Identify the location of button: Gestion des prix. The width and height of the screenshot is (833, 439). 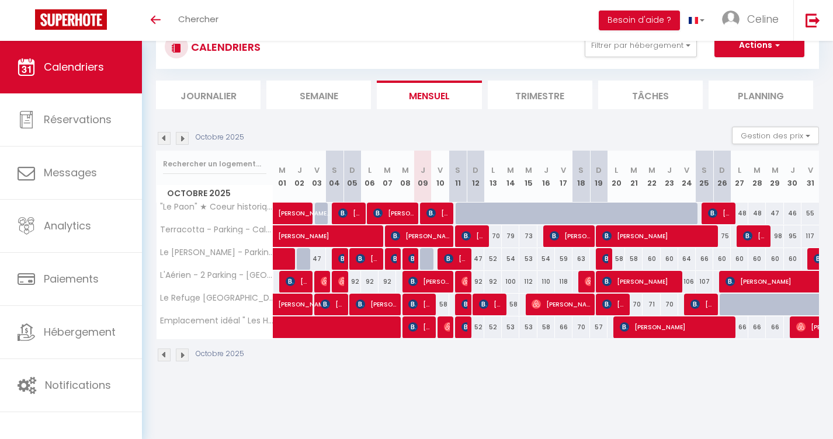
(775, 135).